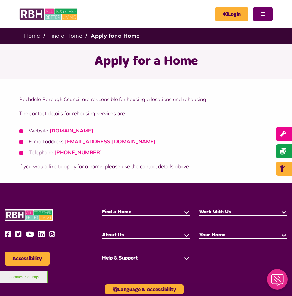 The image size is (292, 296). Describe the element at coordinates (146, 142) in the screenshot. I see `li: E-mail address:` at that location.